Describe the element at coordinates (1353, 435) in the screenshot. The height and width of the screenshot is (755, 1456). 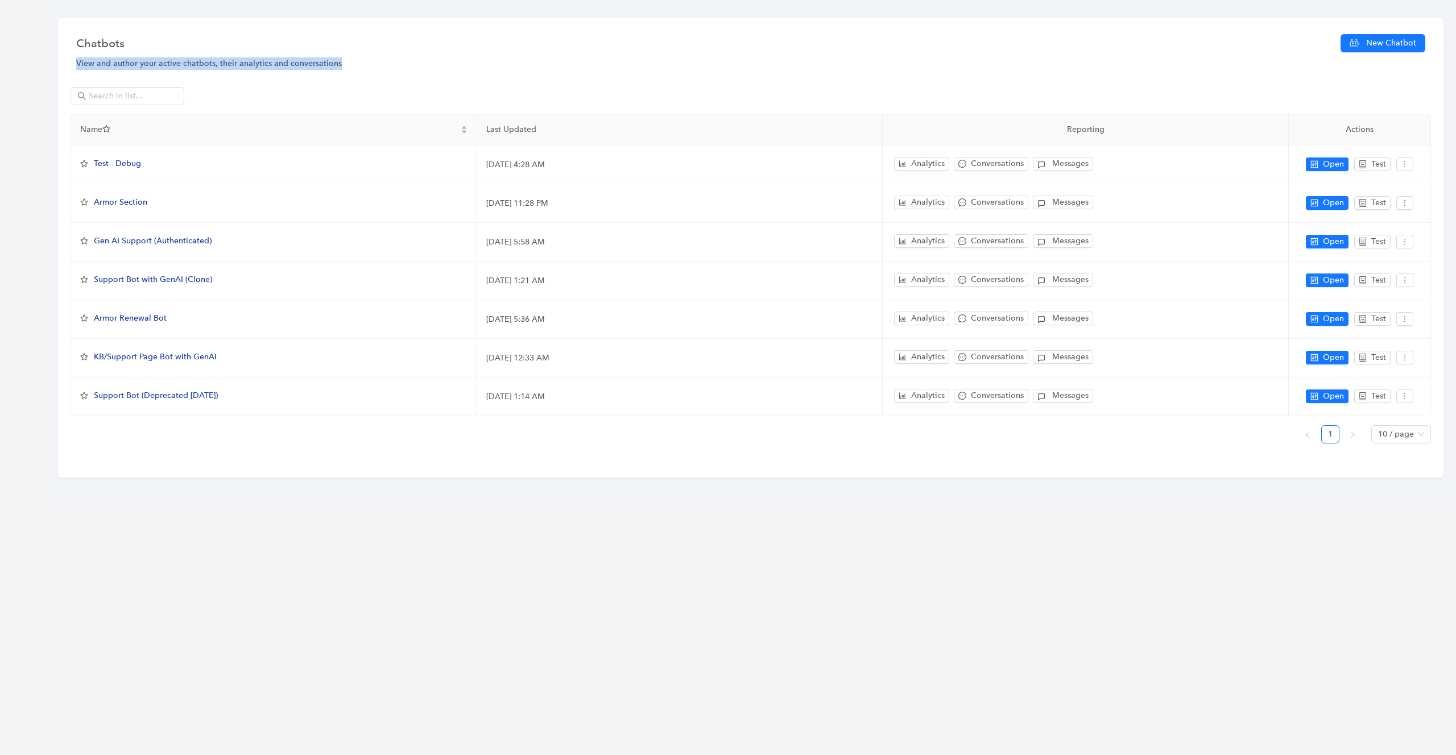
I see `li: Next Page` at that location.